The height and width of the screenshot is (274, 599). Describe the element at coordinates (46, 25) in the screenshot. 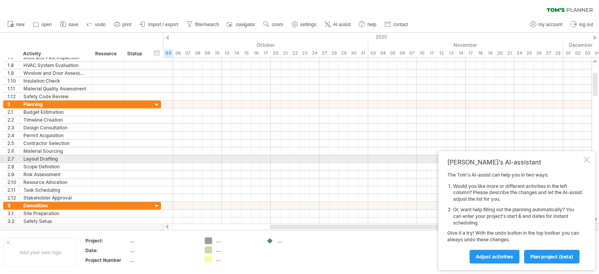

I see `span: open` at that location.